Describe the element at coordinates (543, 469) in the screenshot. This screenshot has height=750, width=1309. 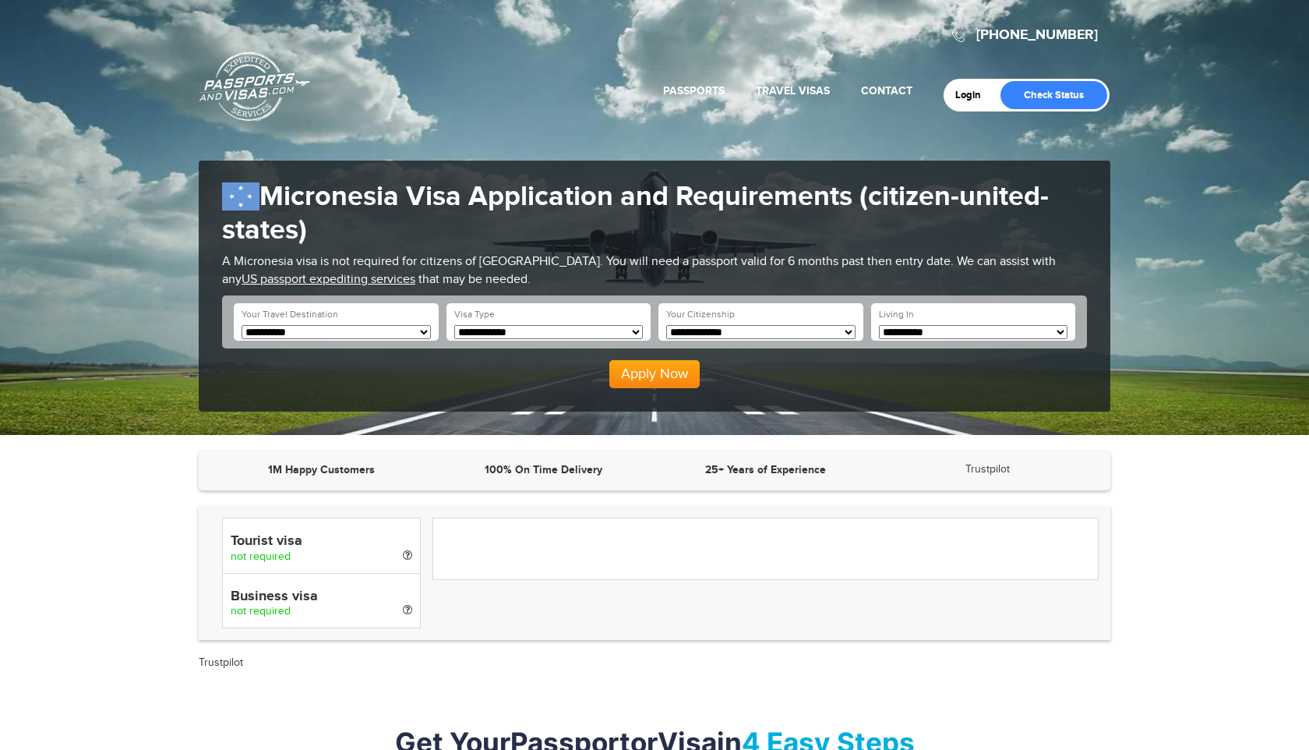
I see `strong: 100% On Time Delivery` at that location.